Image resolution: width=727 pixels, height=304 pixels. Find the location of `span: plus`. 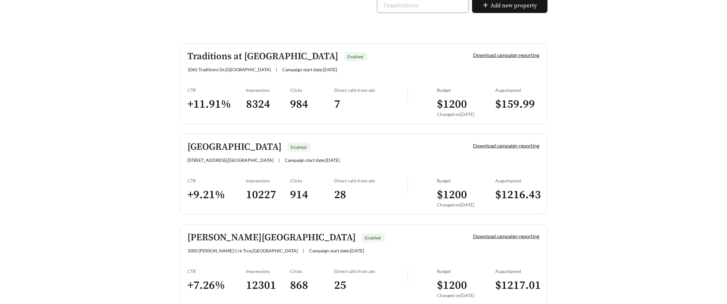

span: plus is located at coordinates (485, 6).